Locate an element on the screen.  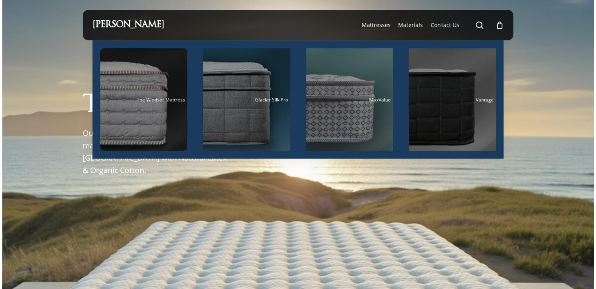
span: Mattresses is located at coordinates (376, 25).